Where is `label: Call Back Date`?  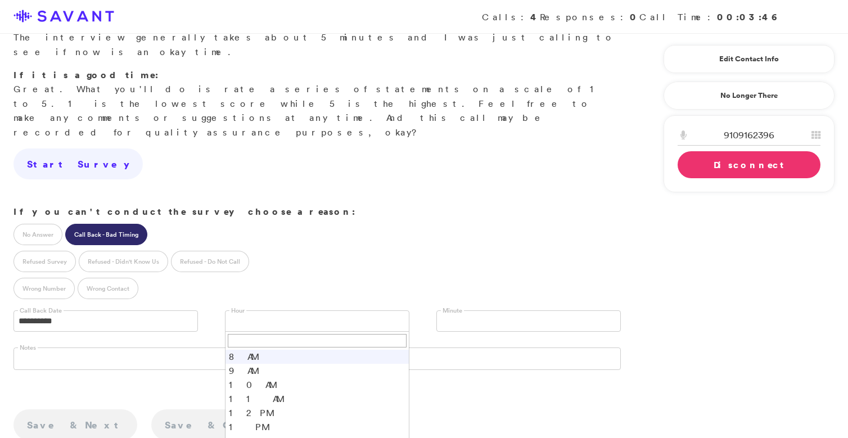
label: Call Back Date is located at coordinates (40, 310).